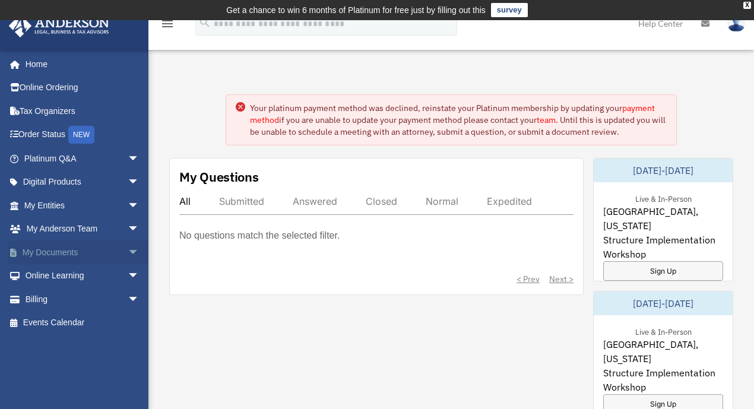 This screenshot has width=754, height=409. Describe the element at coordinates (83, 111) in the screenshot. I see `a: Tax Organizers` at that location.